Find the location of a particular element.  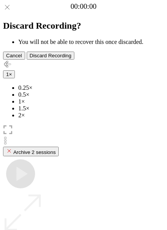

li: 1× is located at coordinates (91, 102).